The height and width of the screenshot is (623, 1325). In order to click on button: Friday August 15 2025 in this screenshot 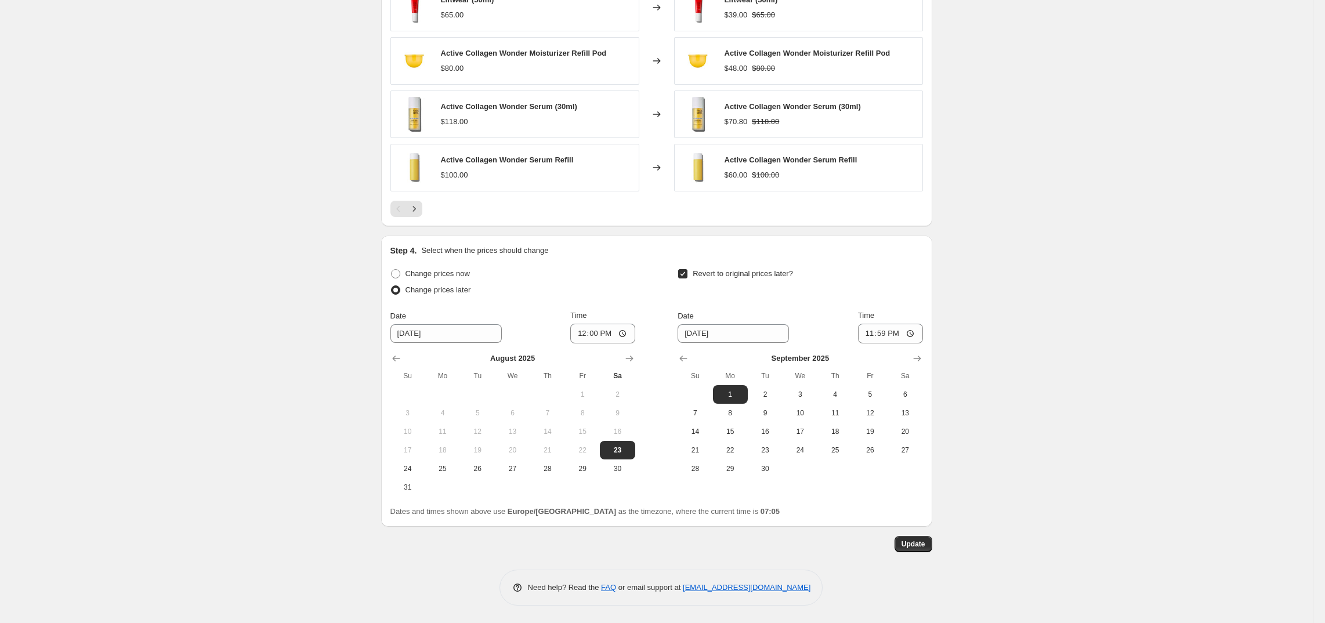, I will do `click(582, 432)`.